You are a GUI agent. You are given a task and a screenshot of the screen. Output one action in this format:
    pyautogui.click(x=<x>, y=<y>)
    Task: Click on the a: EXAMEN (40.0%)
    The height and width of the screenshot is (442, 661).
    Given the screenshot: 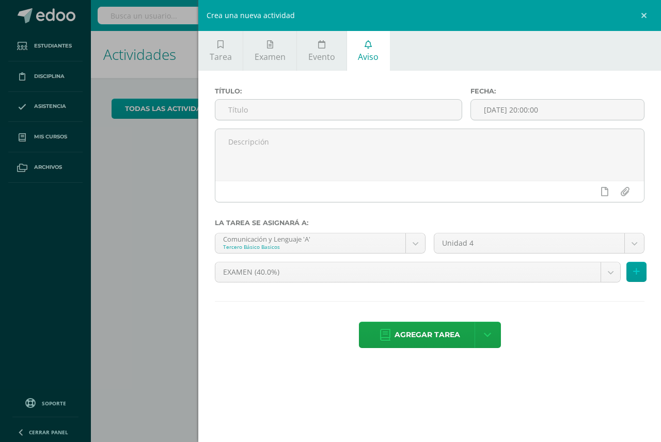 What is the action you would take?
    pyautogui.click(x=418, y=272)
    